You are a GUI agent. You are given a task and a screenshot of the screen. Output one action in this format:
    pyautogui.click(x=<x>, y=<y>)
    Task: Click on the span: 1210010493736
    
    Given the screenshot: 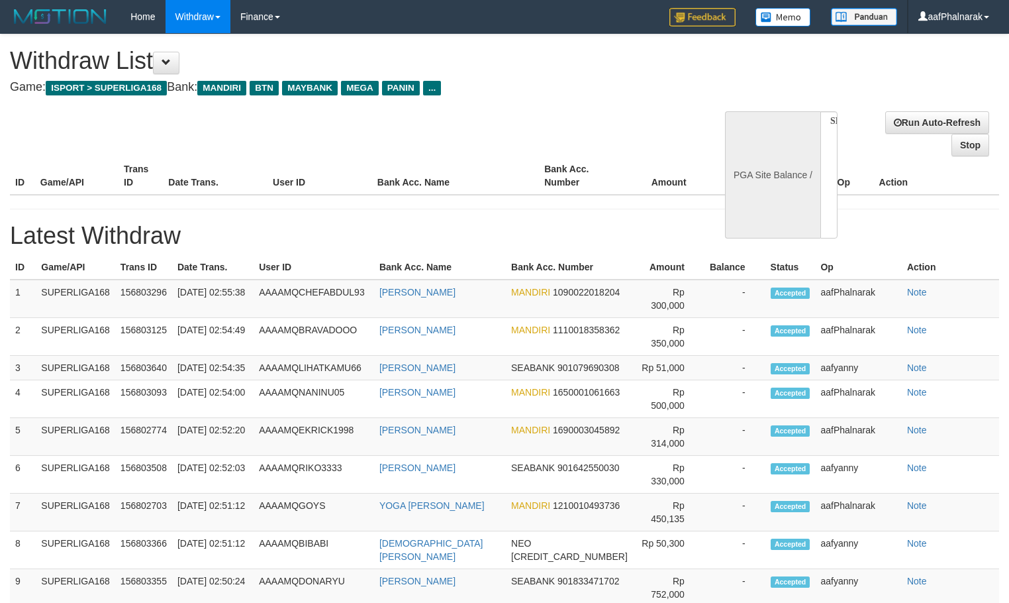 What is the action you would take?
    pyautogui.click(x=586, y=505)
    